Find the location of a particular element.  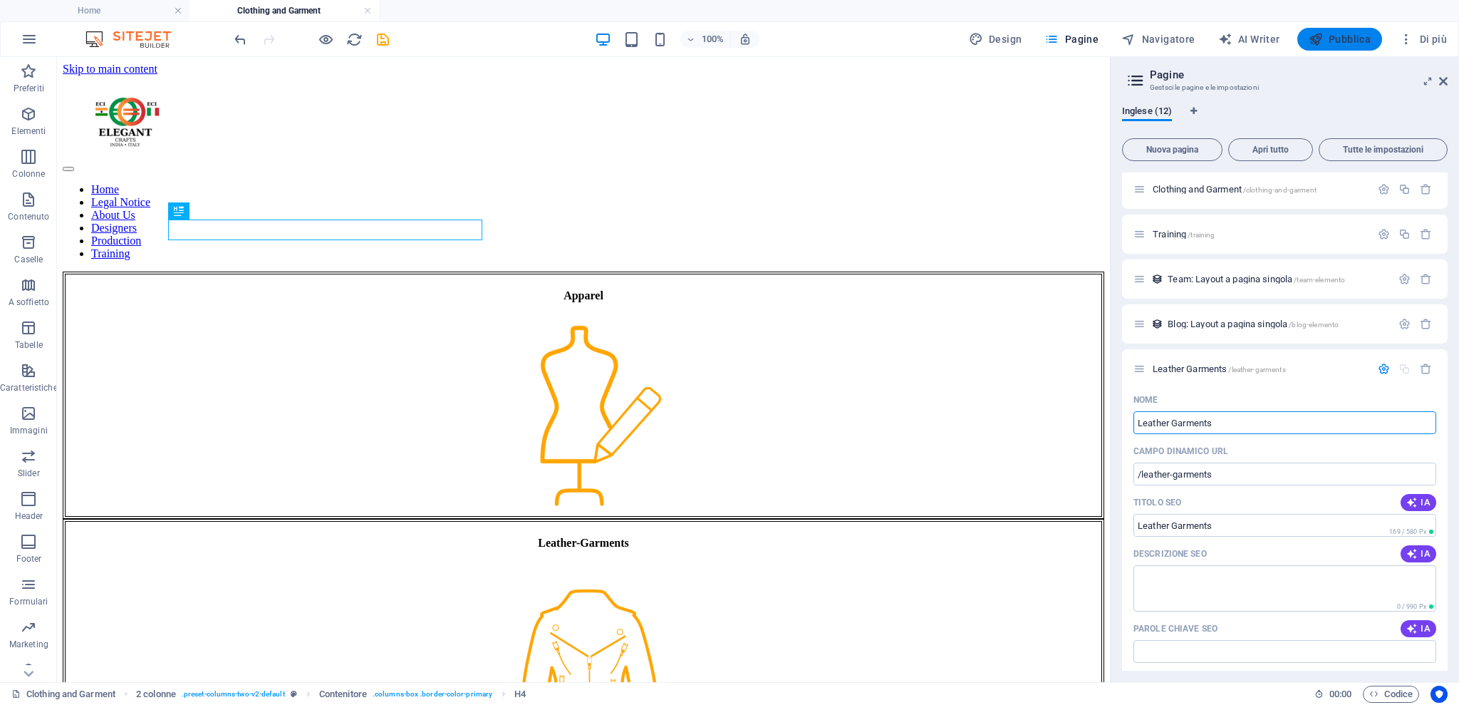

h4: Clothing and Garment is located at coordinates (284, 11).